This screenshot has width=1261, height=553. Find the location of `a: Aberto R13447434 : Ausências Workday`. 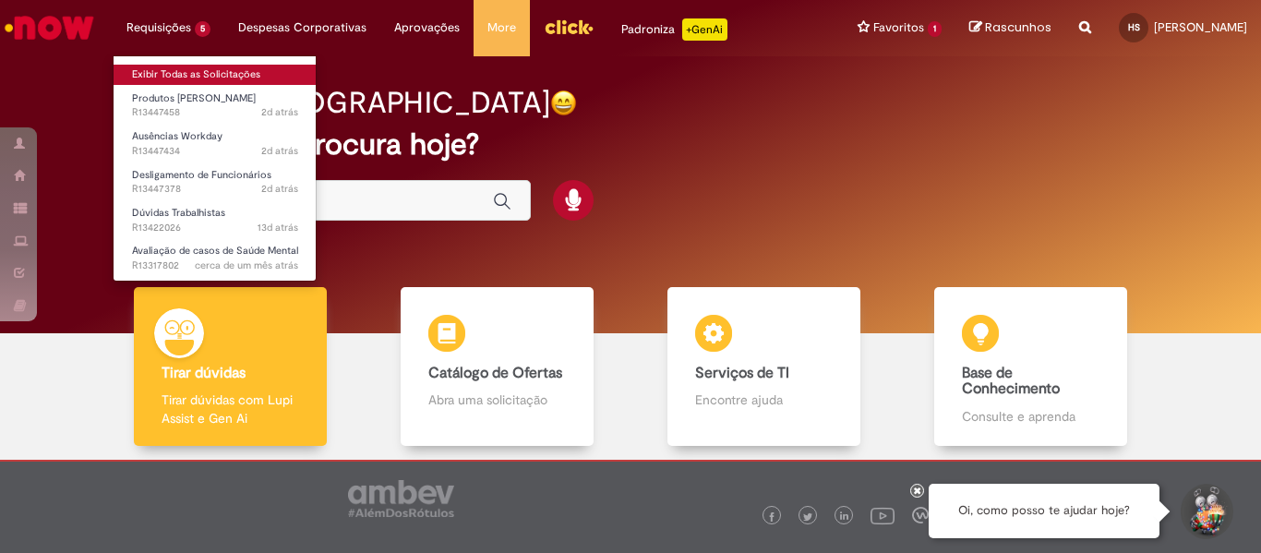

a: Aberto R13447434 : Ausências Workday is located at coordinates (215, 143).